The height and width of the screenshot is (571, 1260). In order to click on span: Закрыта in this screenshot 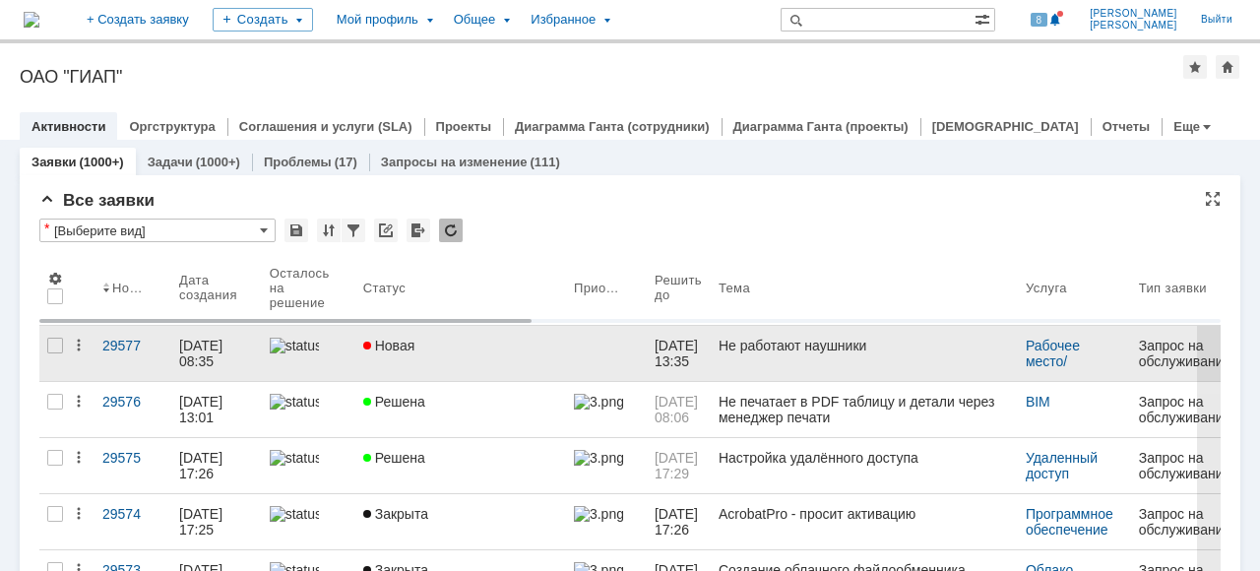, I will do `click(396, 514)`.